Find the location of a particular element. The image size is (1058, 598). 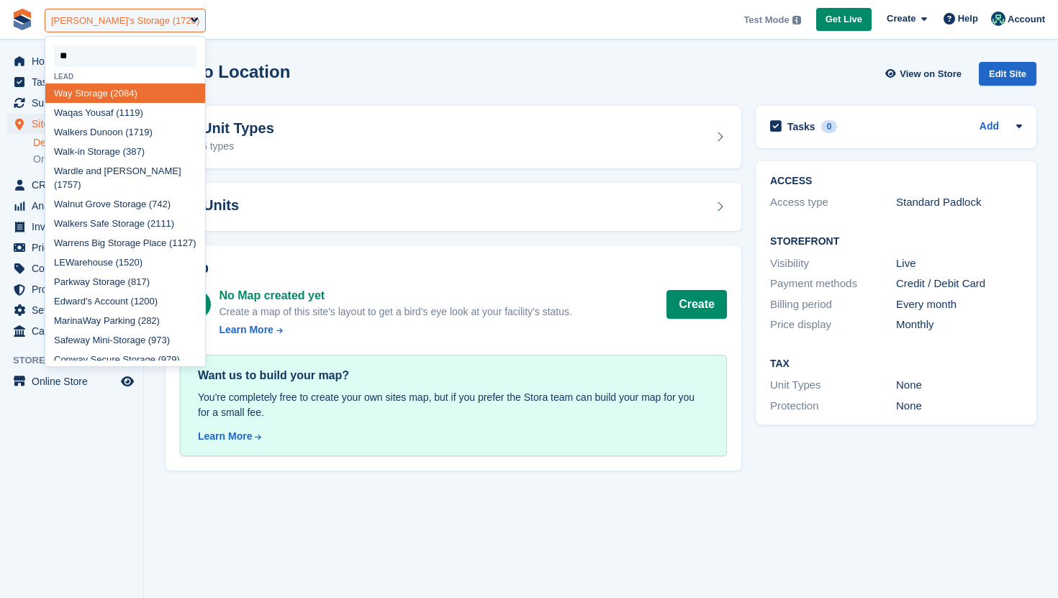

span: CRM is located at coordinates (75, 185).